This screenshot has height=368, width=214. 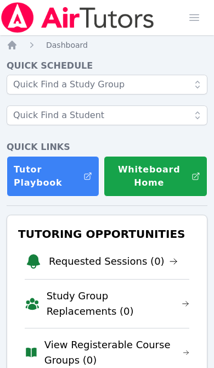 What do you see at coordinates (107, 234) in the screenshot?
I see `h3: Tutoring Opportunities` at bounding box center [107, 234].